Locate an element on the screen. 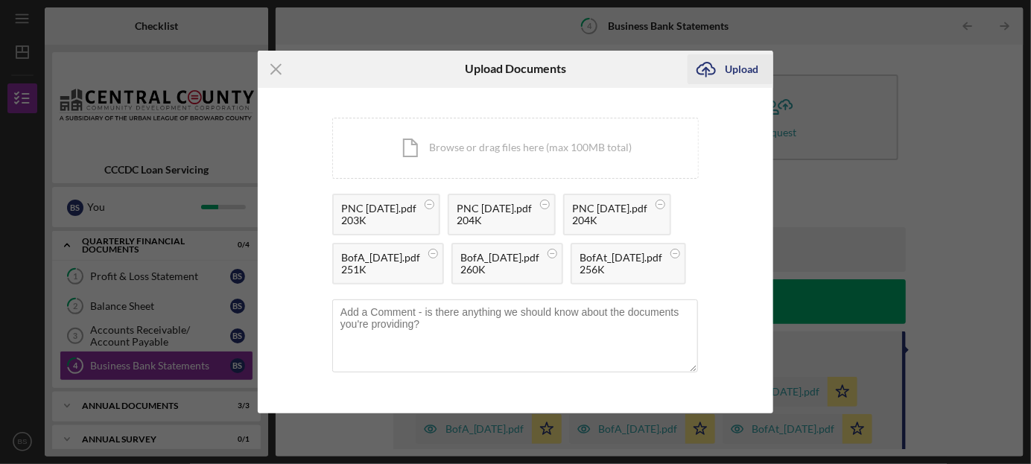  div: 260K is located at coordinates (500, 270).